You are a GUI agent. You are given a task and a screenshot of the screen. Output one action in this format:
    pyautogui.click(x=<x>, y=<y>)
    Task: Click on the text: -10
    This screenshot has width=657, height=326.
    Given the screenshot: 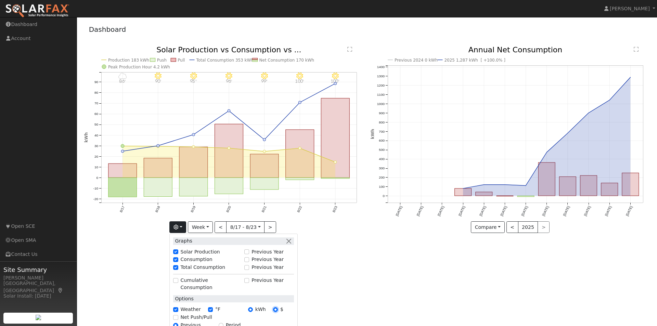 What is the action you would take?
    pyautogui.click(x=96, y=188)
    